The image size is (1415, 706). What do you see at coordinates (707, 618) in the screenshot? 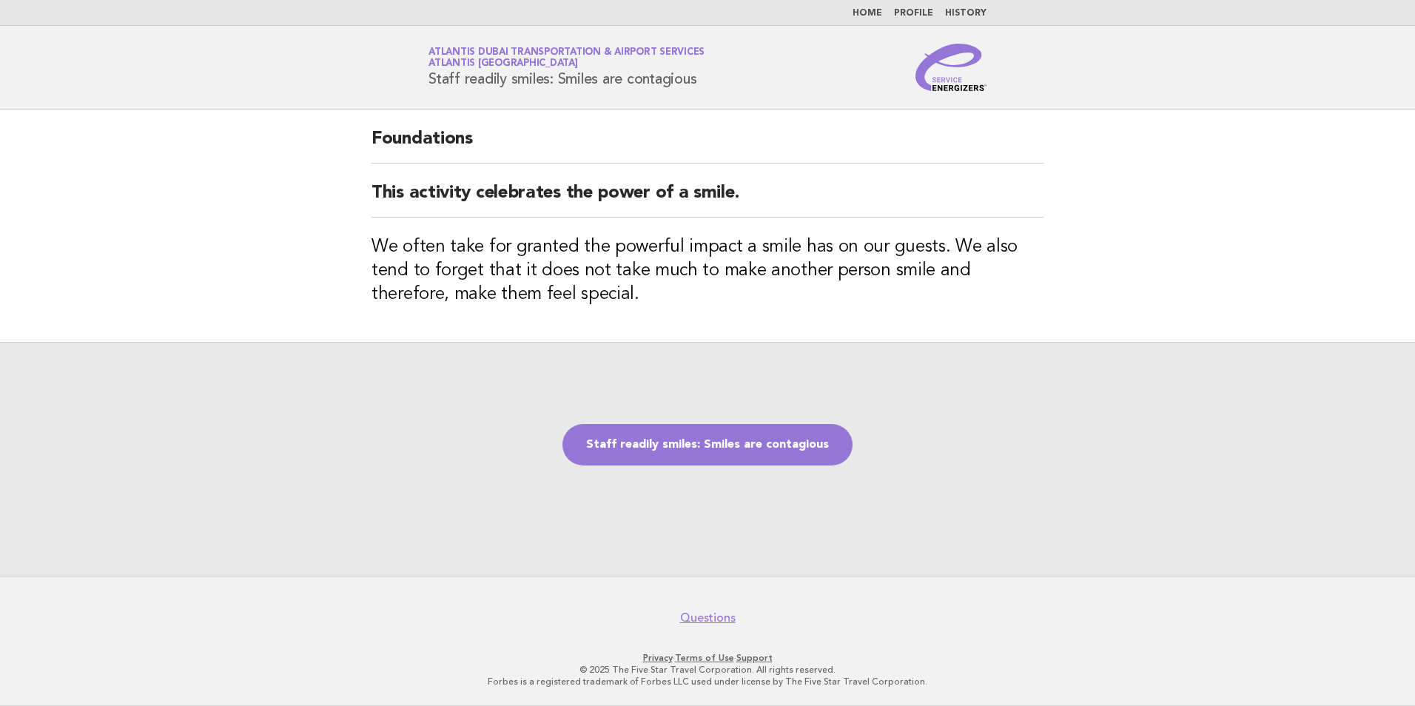
I see `a: Questions` at bounding box center [707, 618].